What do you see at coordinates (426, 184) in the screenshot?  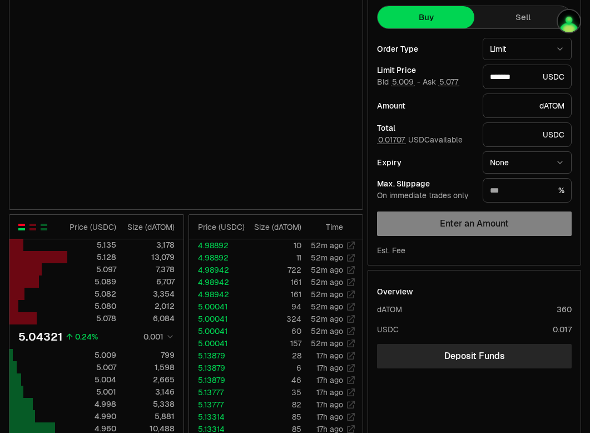 I see `div: Max. Slippage` at bounding box center [426, 184].